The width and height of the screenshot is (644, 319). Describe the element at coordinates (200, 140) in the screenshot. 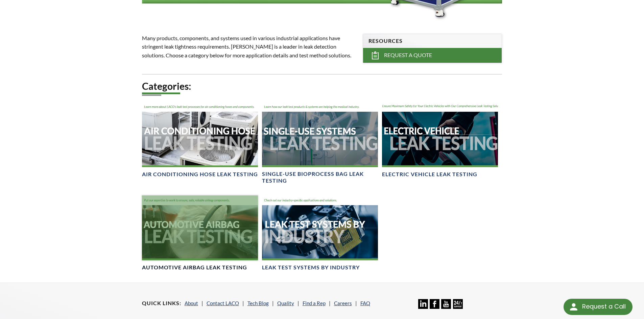

I see `a: Air Conditioning Hose Leak Testing headerAir Conditioning Hose Leak Testing` at that location.